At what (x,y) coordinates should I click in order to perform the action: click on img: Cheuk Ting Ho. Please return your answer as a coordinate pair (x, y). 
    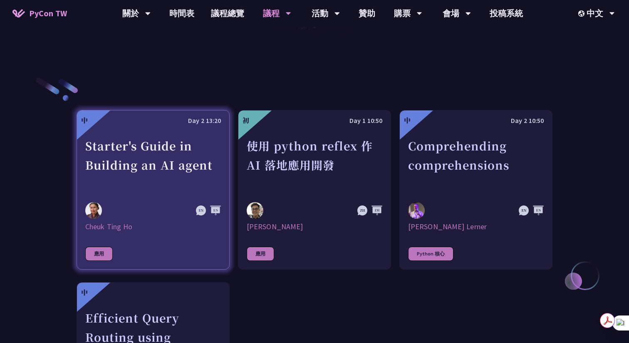
    Looking at the image, I should click on (94, 210).